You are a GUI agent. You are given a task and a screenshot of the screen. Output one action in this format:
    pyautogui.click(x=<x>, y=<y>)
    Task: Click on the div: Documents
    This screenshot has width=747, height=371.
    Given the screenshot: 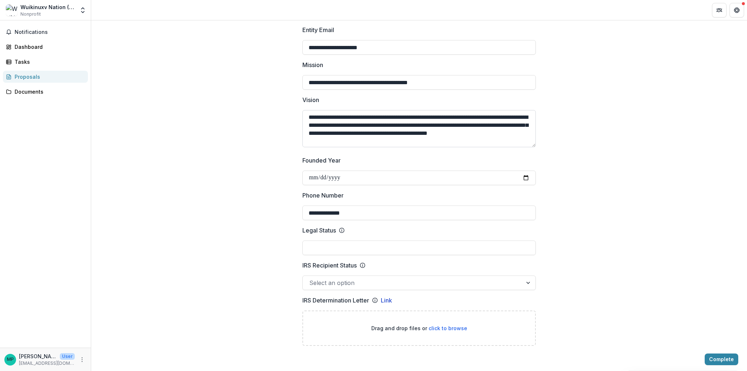 What is the action you would take?
    pyautogui.click(x=48, y=92)
    